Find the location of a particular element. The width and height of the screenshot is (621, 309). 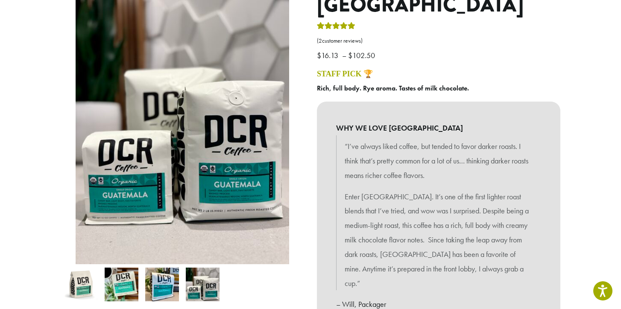

div: Rated 5.00 out of 5 is located at coordinates (336, 27).